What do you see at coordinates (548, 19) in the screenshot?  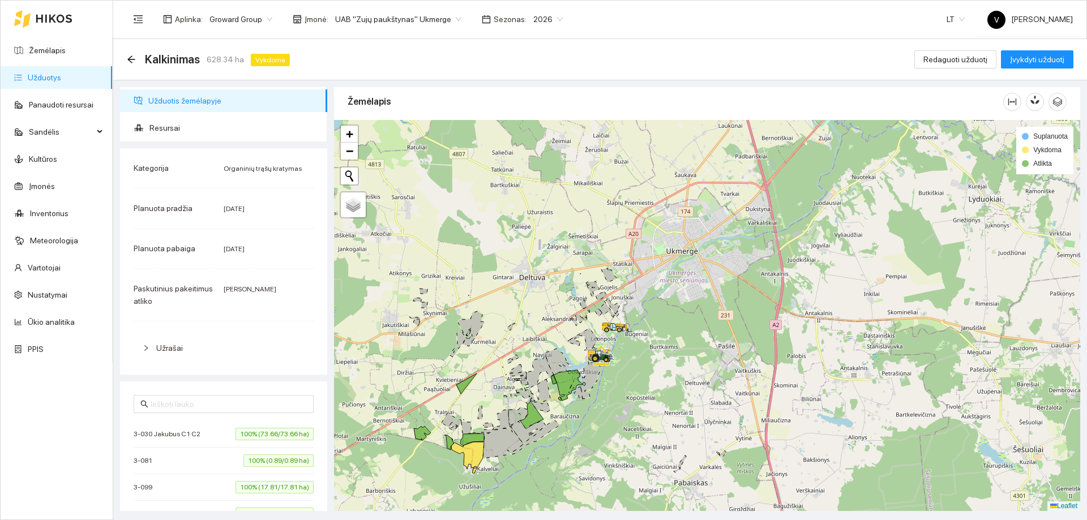 I see `span: 2026` at bounding box center [548, 19].